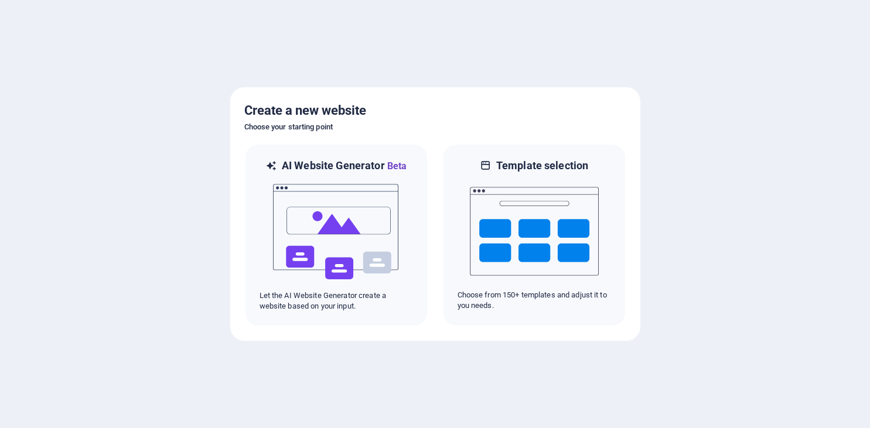 The width and height of the screenshot is (870, 428). I want to click on div: Template selectionChoose from 150+ templates and adjust it to you needs., so click(534, 235).